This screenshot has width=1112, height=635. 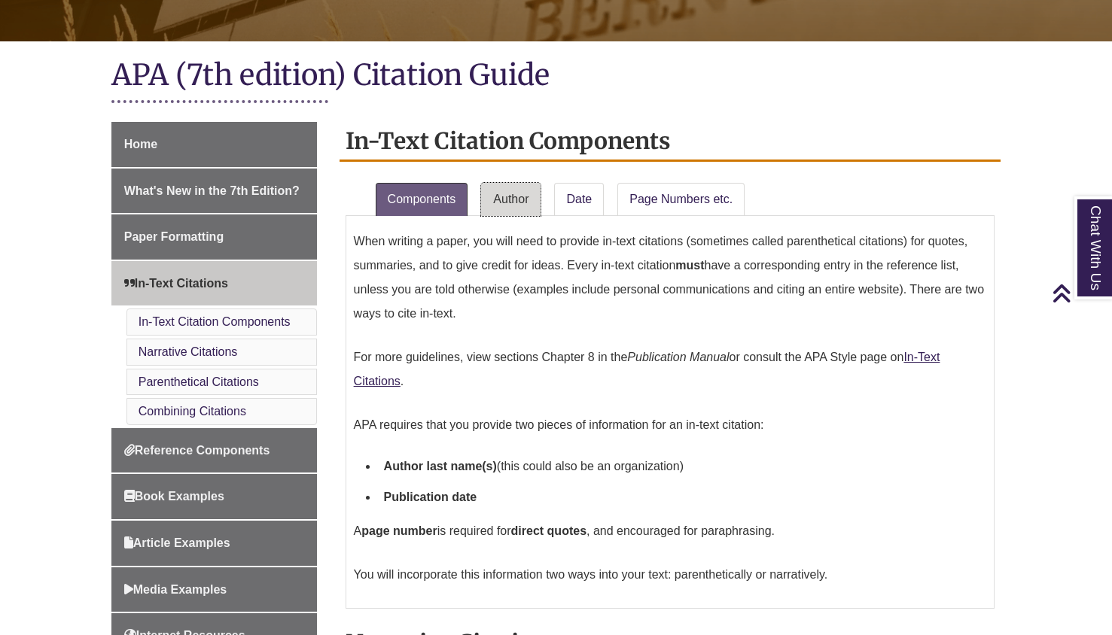 I want to click on span: Media Examples, so click(x=175, y=589).